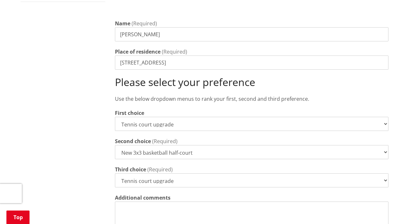 This screenshot has height=224, width=409. Describe the element at coordinates (252, 82) in the screenshot. I see `h2: Please select your preference` at that location.